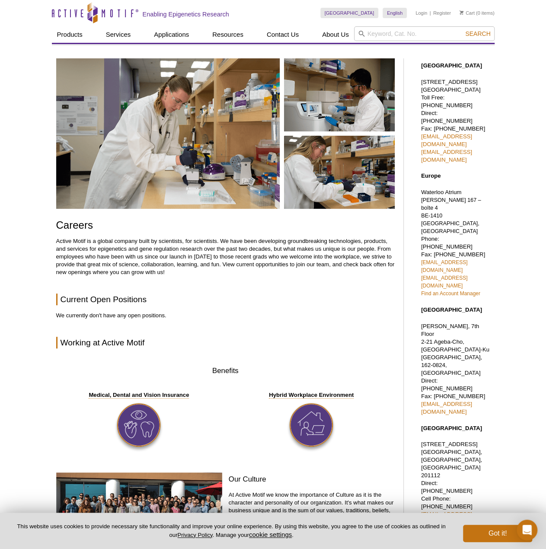 Image resolution: width=546 pixels, height=549 pixels. What do you see at coordinates (478, 34) in the screenshot?
I see `button: Search` at bounding box center [478, 34].